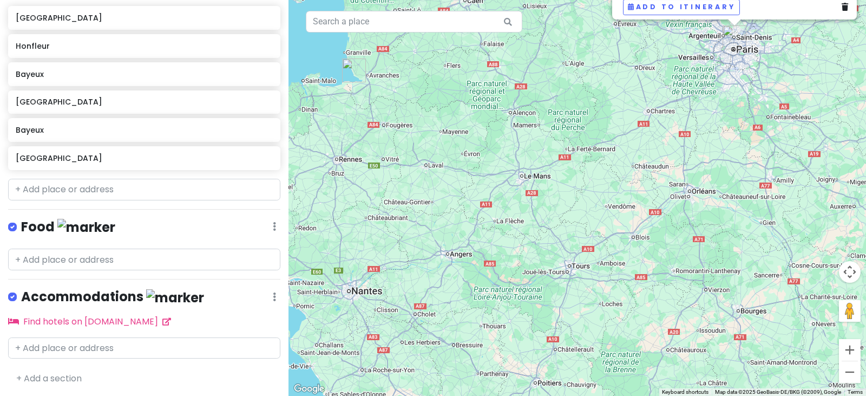 The height and width of the screenshot is (396, 866). What do you see at coordinates (847, 7) in the screenshot?
I see `a: Delete place` at bounding box center [847, 7].